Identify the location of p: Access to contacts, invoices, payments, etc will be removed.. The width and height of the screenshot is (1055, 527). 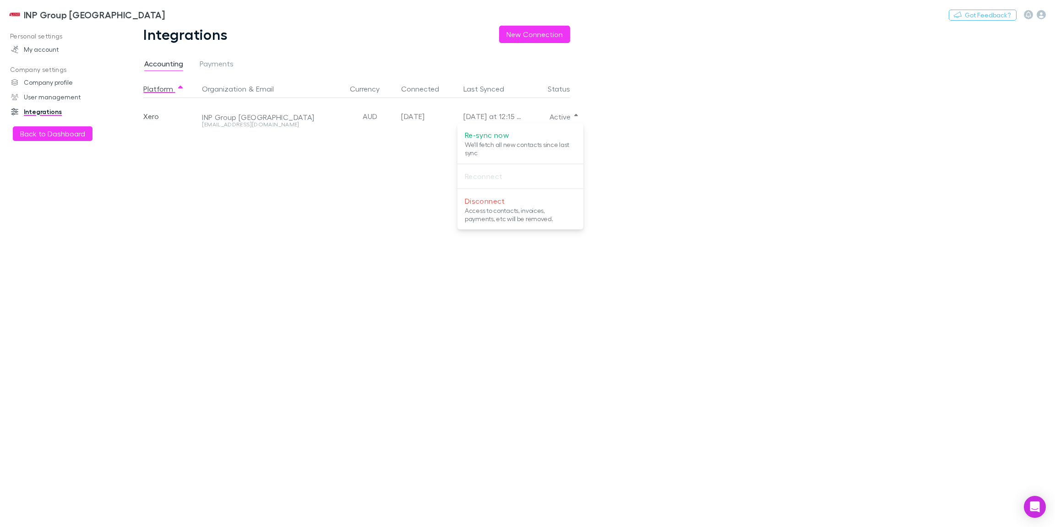
(520, 215).